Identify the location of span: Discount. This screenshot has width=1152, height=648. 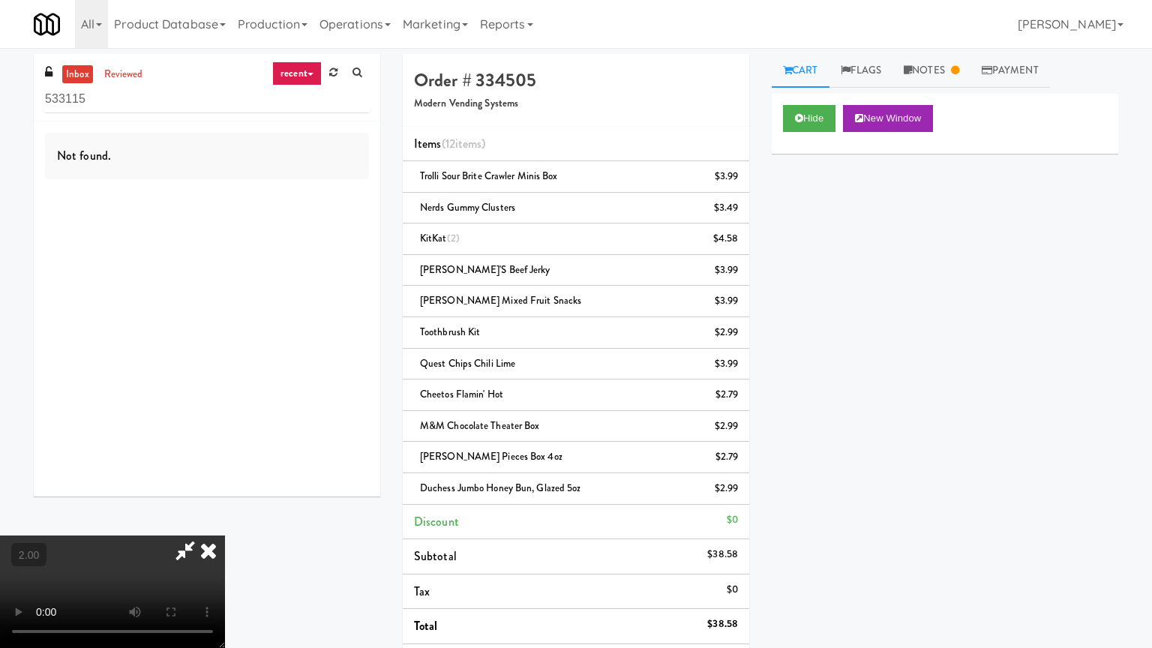
(436, 521).